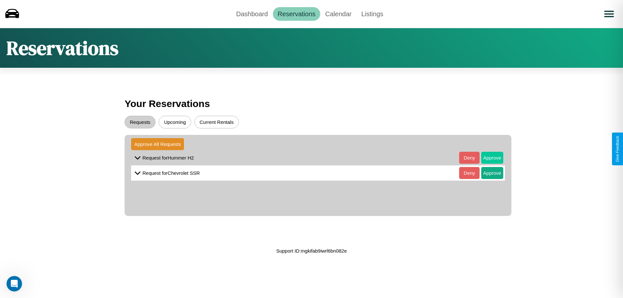 Image resolution: width=623 pixels, height=298 pixels. What do you see at coordinates (175, 122) in the screenshot?
I see `button: Upcoming` at bounding box center [175, 122].